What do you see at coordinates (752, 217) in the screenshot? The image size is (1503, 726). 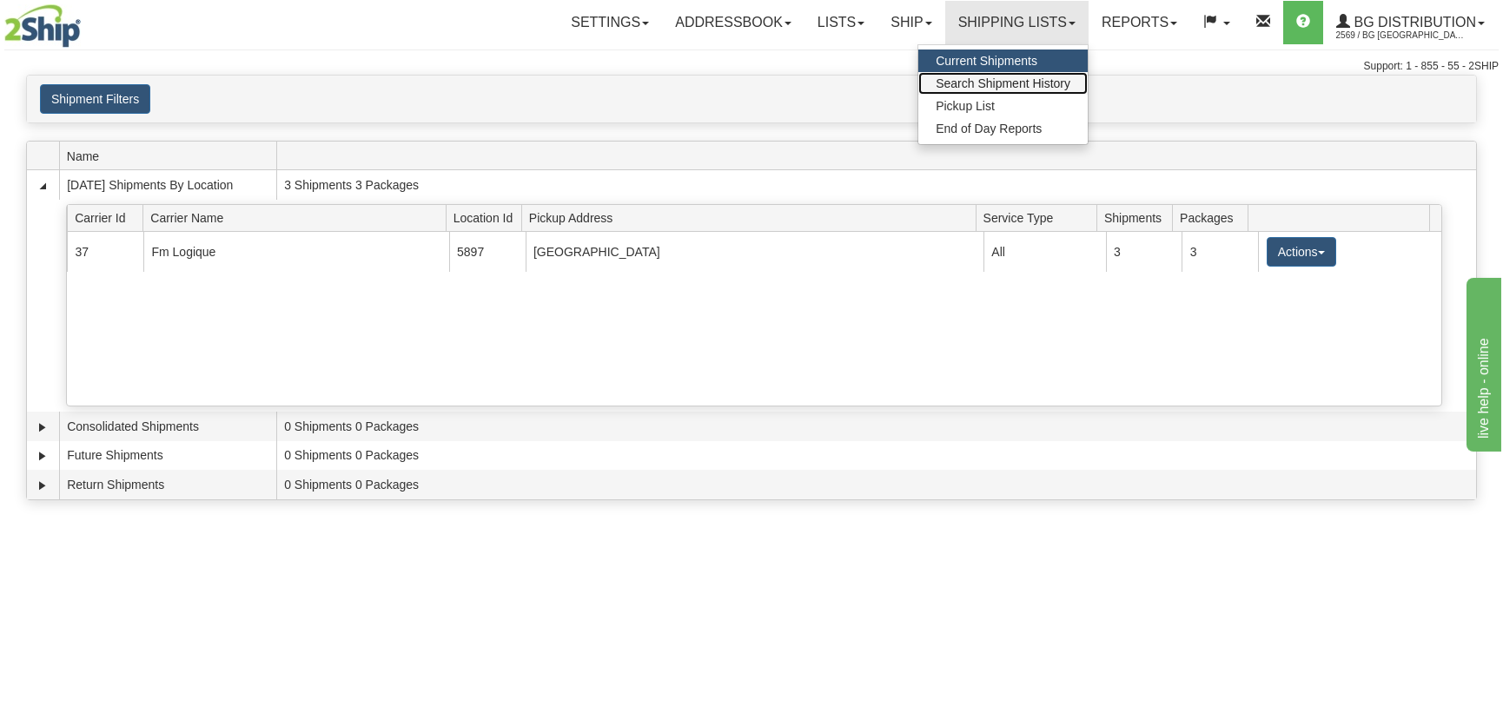 I see `span: Pickup Address` at bounding box center [752, 217].